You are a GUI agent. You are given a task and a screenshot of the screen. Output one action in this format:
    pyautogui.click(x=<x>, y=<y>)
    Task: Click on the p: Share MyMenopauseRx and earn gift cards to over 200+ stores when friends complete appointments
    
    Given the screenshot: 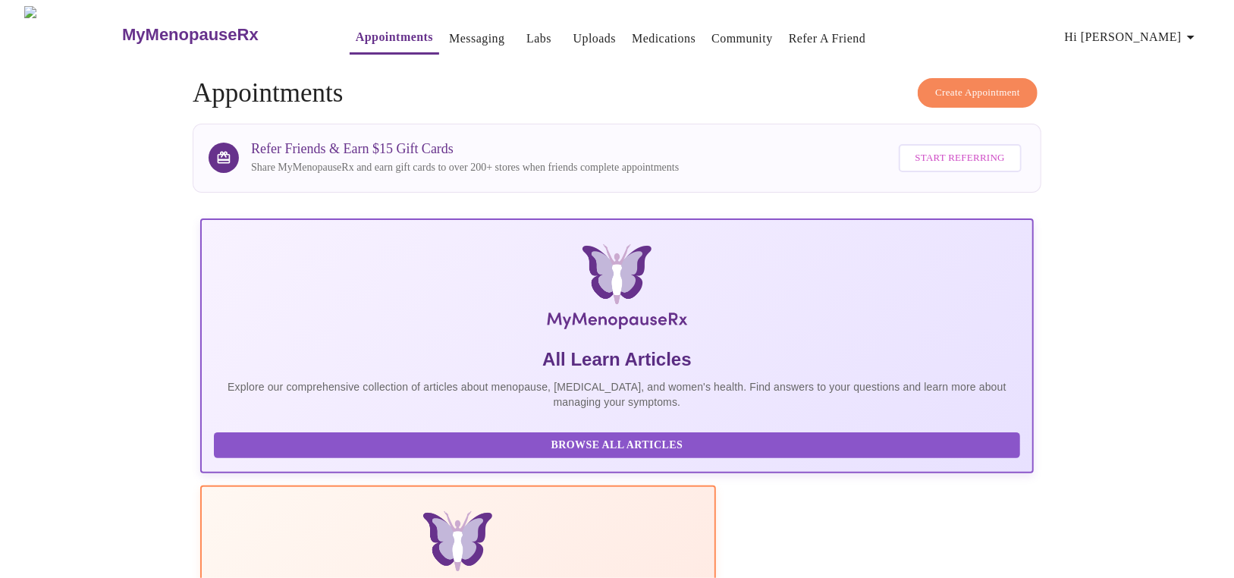 What is the action you would take?
    pyautogui.click(x=465, y=168)
    